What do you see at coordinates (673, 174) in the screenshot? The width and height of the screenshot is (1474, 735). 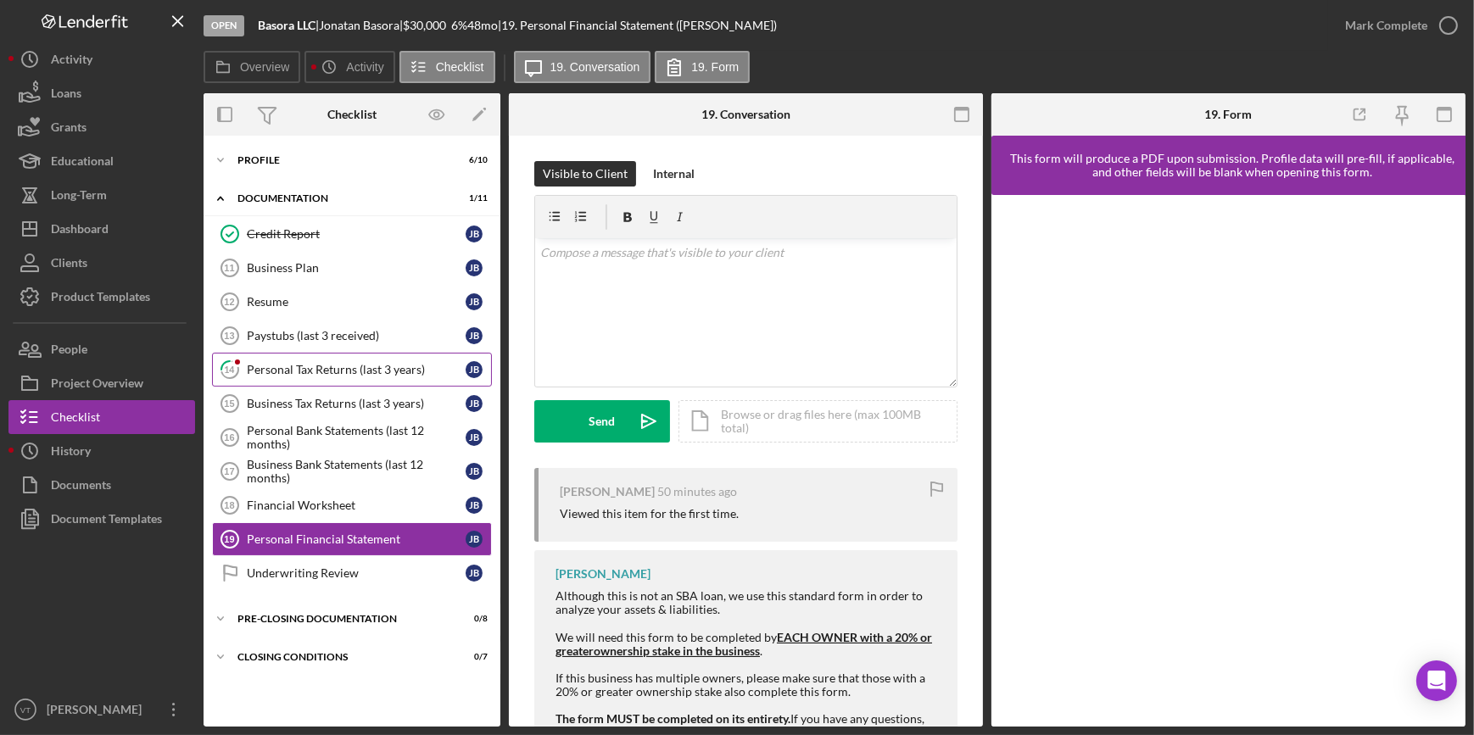 I see `button: Internal` at bounding box center [673, 174].